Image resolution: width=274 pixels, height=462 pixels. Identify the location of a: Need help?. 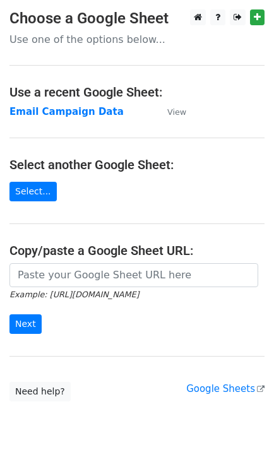
(40, 392).